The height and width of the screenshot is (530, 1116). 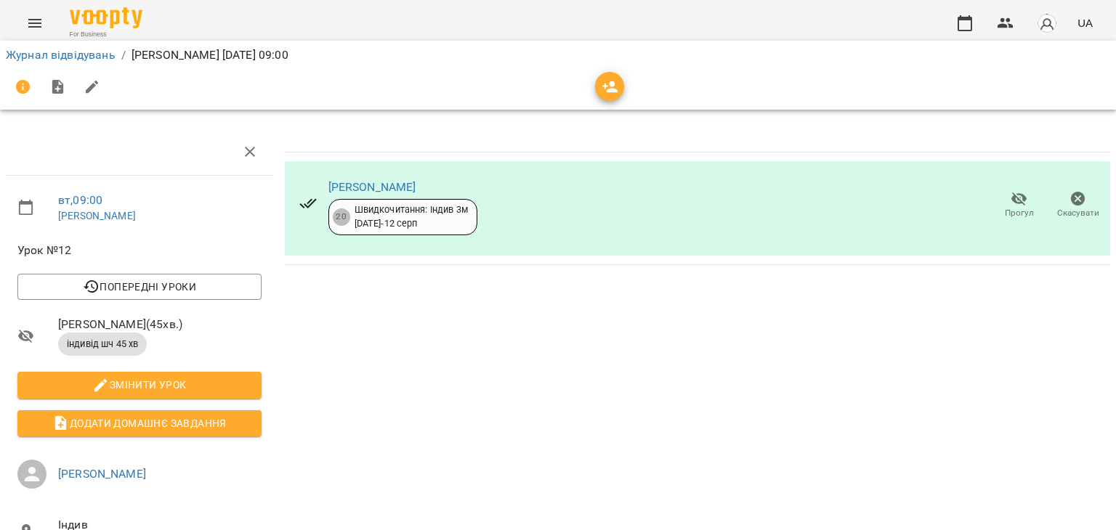 What do you see at coordinates (558, 55) in the screenshot?
I see `nav: breadcrumb` at bounding box center [558, 55].